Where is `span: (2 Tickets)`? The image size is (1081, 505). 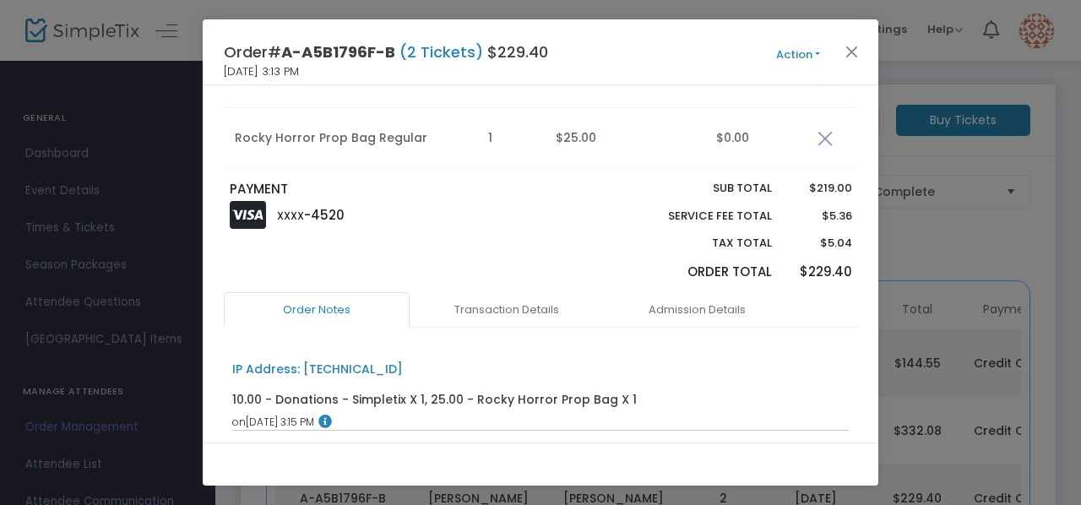
span: (2 Tickets) is located at coordinates (441, 52).